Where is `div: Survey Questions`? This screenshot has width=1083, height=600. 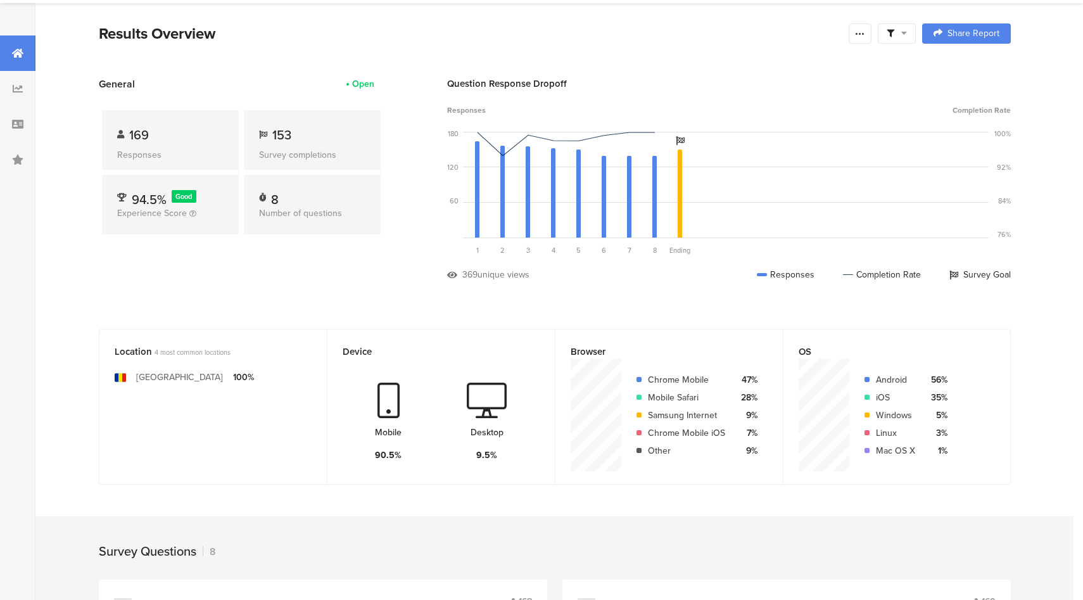
div: Survey Questions is located at coordinates (148, 551).